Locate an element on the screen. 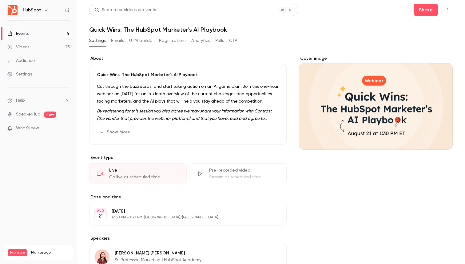  div: Pre-recorded video is located at coordinates (244, 170).